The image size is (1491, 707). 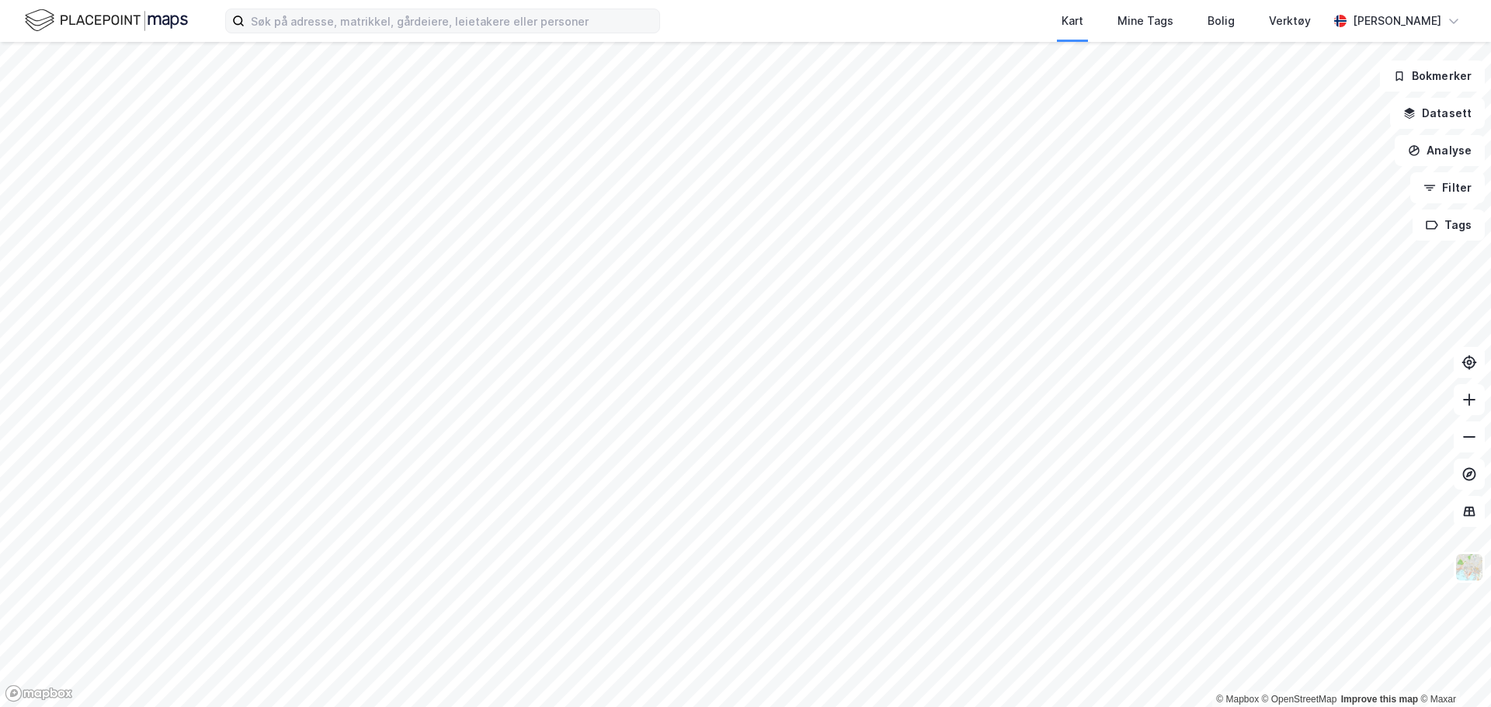 I want to click on div: Mine Tags, so click(x=1145, y=21).